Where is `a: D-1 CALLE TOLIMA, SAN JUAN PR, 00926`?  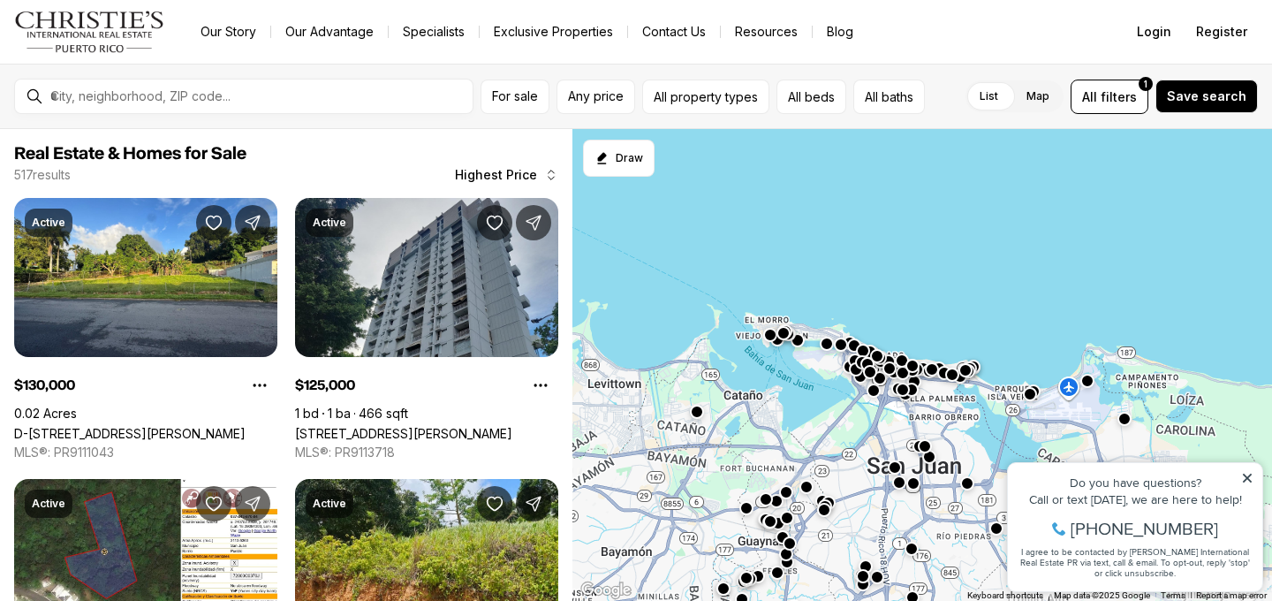
a: D-1 CALLE TOLIMA, SAN JUAN PR, 00926 is located at coordinates (130, 433).